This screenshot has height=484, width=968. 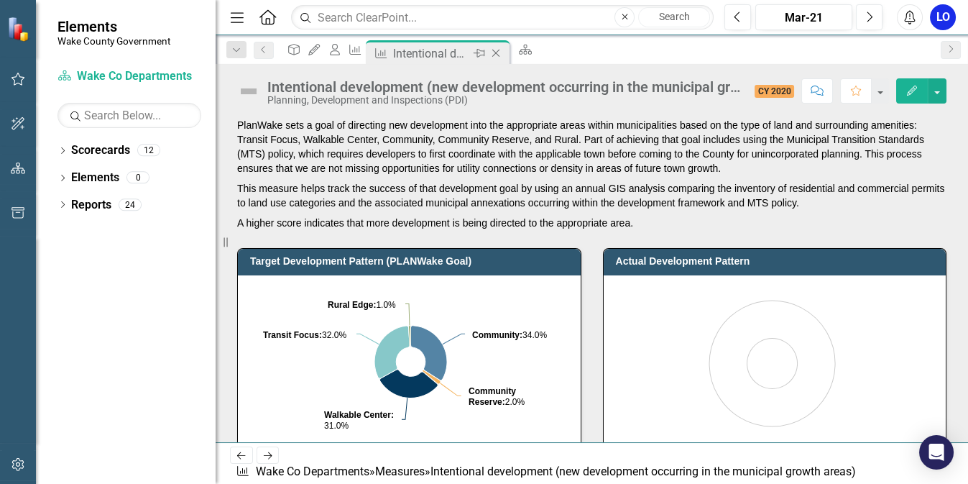 I want to click on tspan: Transit Focus:, so click(x=292, y=335).